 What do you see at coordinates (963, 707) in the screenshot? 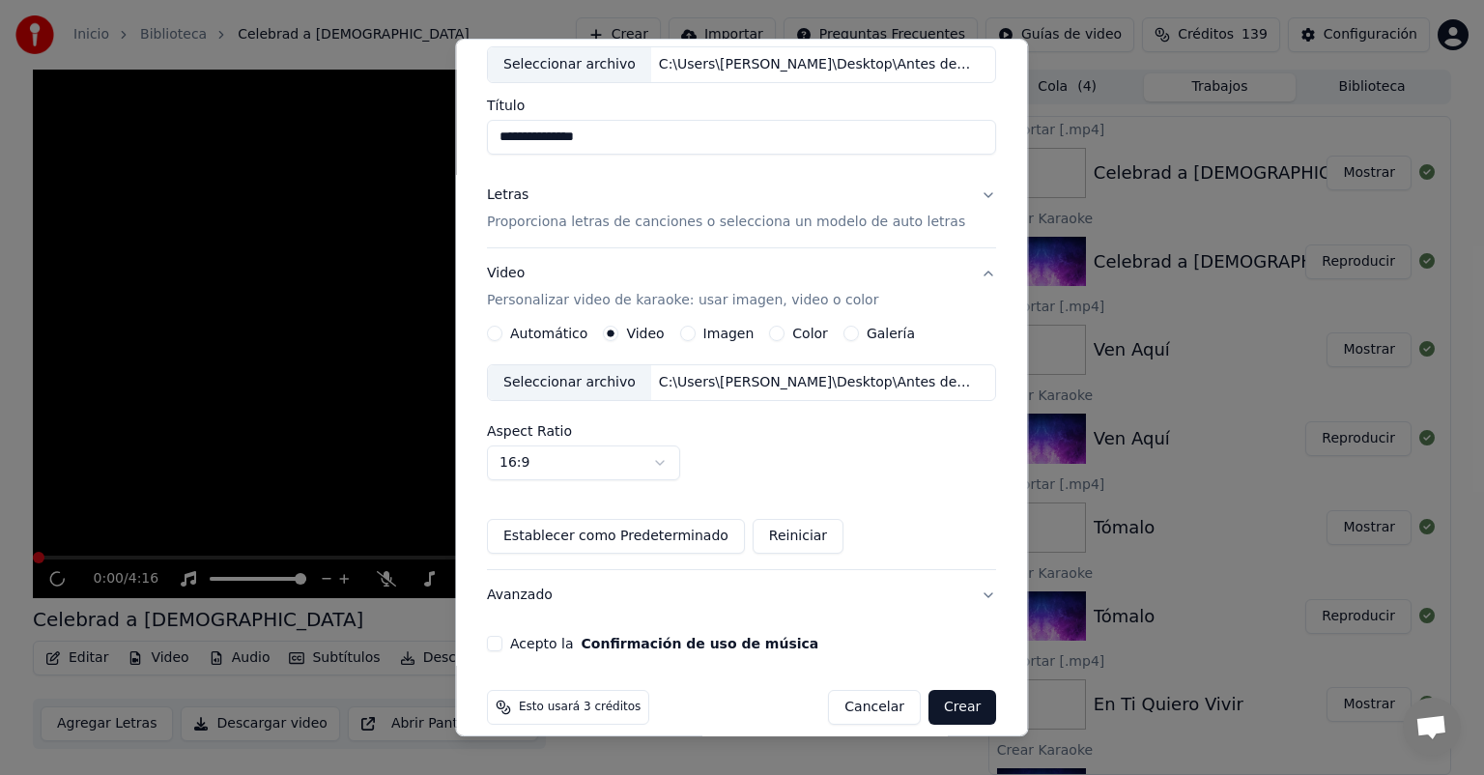
I see `button: Crear` at bounding box center [963, 707].